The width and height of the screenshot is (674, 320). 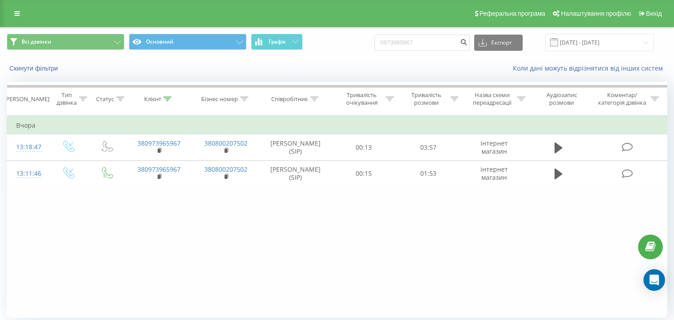 I want to click on button: Основний, so click(x=188, y=42).